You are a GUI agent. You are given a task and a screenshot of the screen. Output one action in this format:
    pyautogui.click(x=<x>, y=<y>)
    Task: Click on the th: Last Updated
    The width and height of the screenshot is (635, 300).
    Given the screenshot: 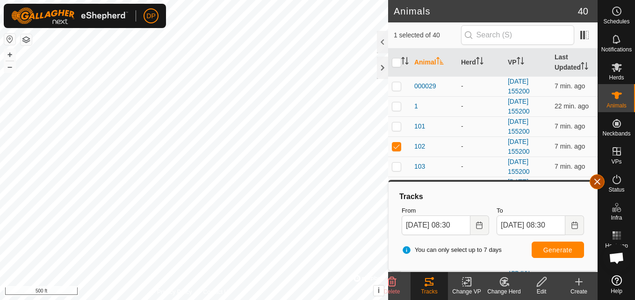 What is the action you would take?
    pyautogui.click(x=574, y=63)
    